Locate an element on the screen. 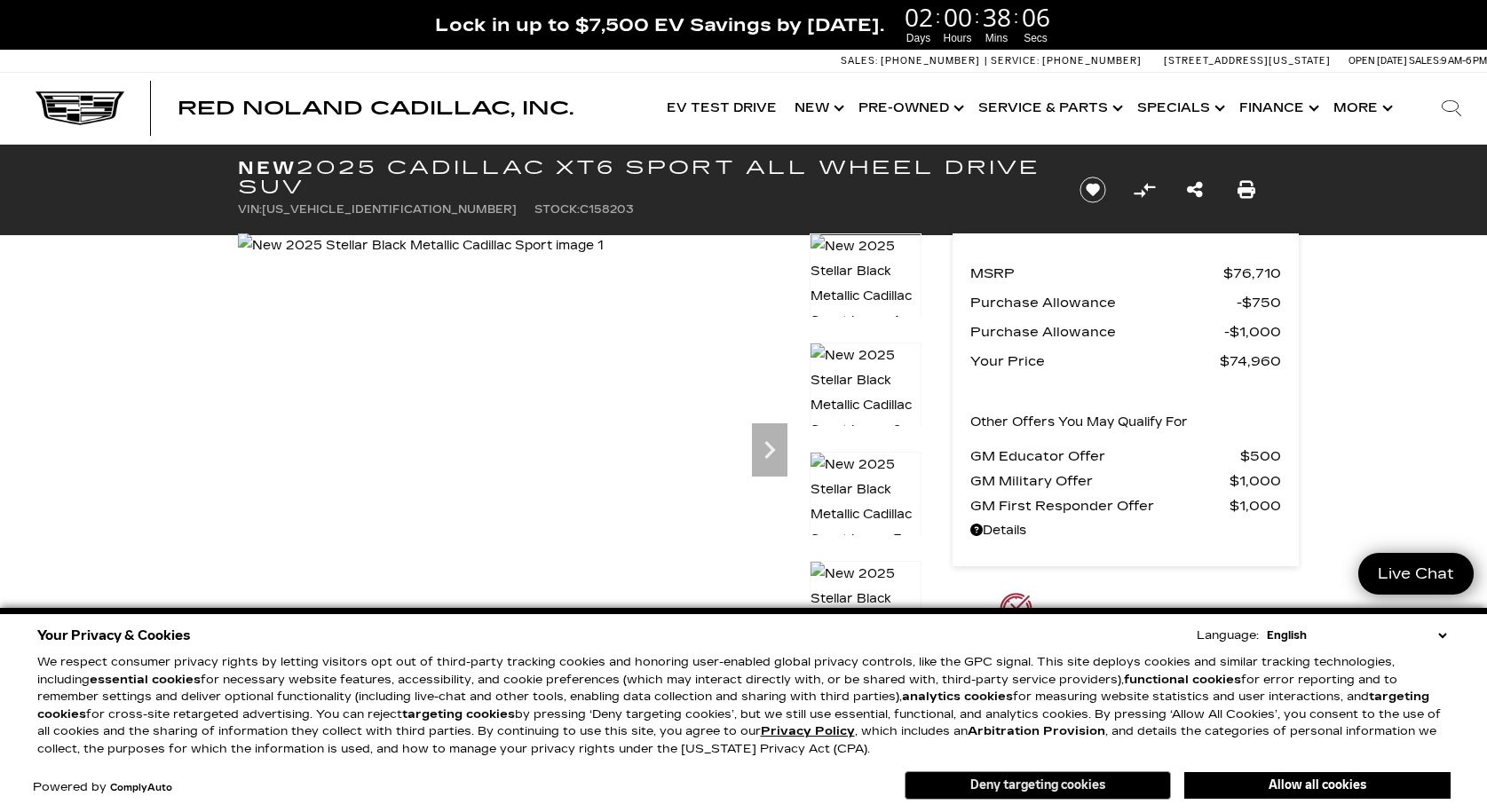 This screenshot has height=812, width=1487. span: GM First Responder Offer is located at coordinates (1100, 506).